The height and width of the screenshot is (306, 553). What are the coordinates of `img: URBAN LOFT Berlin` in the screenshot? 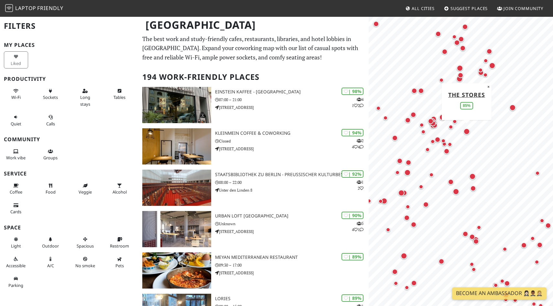 It's located at (177, 229).